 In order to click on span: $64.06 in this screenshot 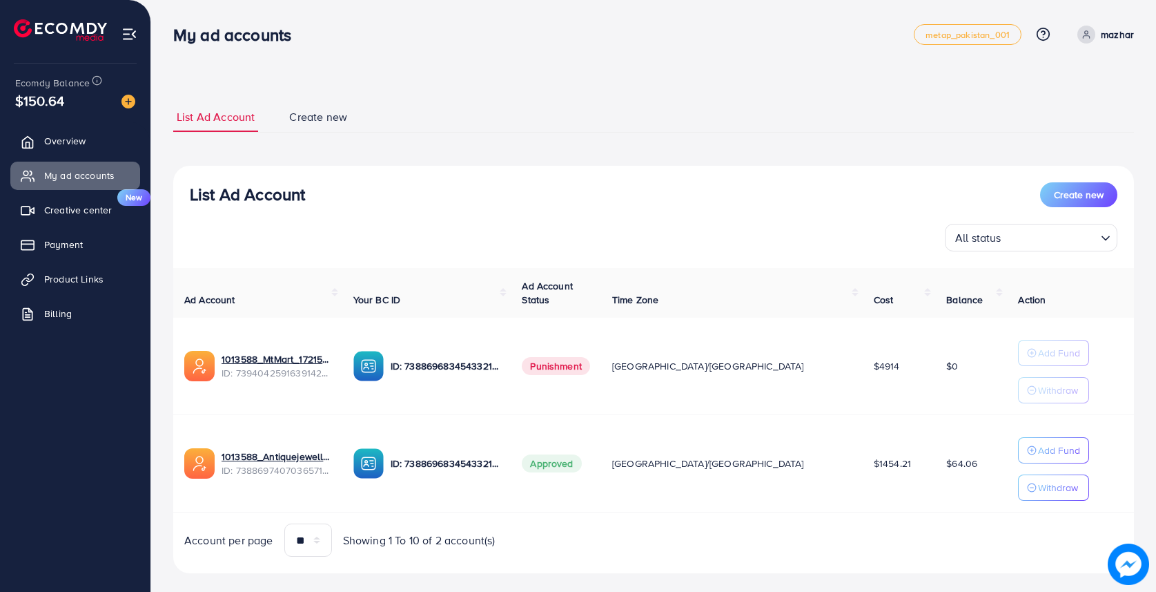, I will do `click(962, 463)`.